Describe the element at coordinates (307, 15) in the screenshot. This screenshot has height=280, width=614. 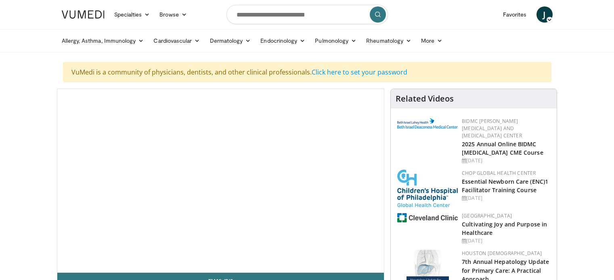
I see `input: Search topics, interventions` at that location.